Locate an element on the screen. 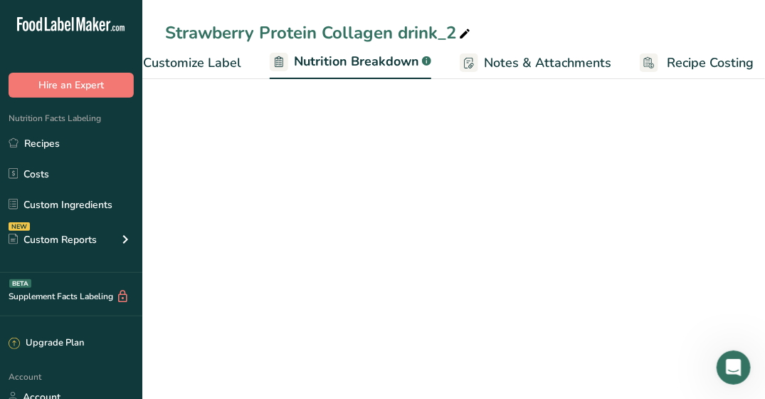 The height and width of the screenshot is (399, 765). a: Recipe Costing is located at coordinates (697, 63).